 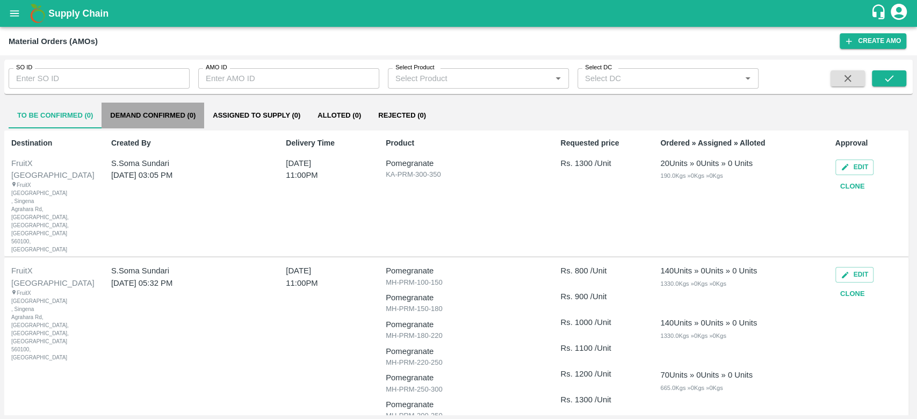 I want to click on p: Rs. 1200 /Unit, so click(x=595, y=374).